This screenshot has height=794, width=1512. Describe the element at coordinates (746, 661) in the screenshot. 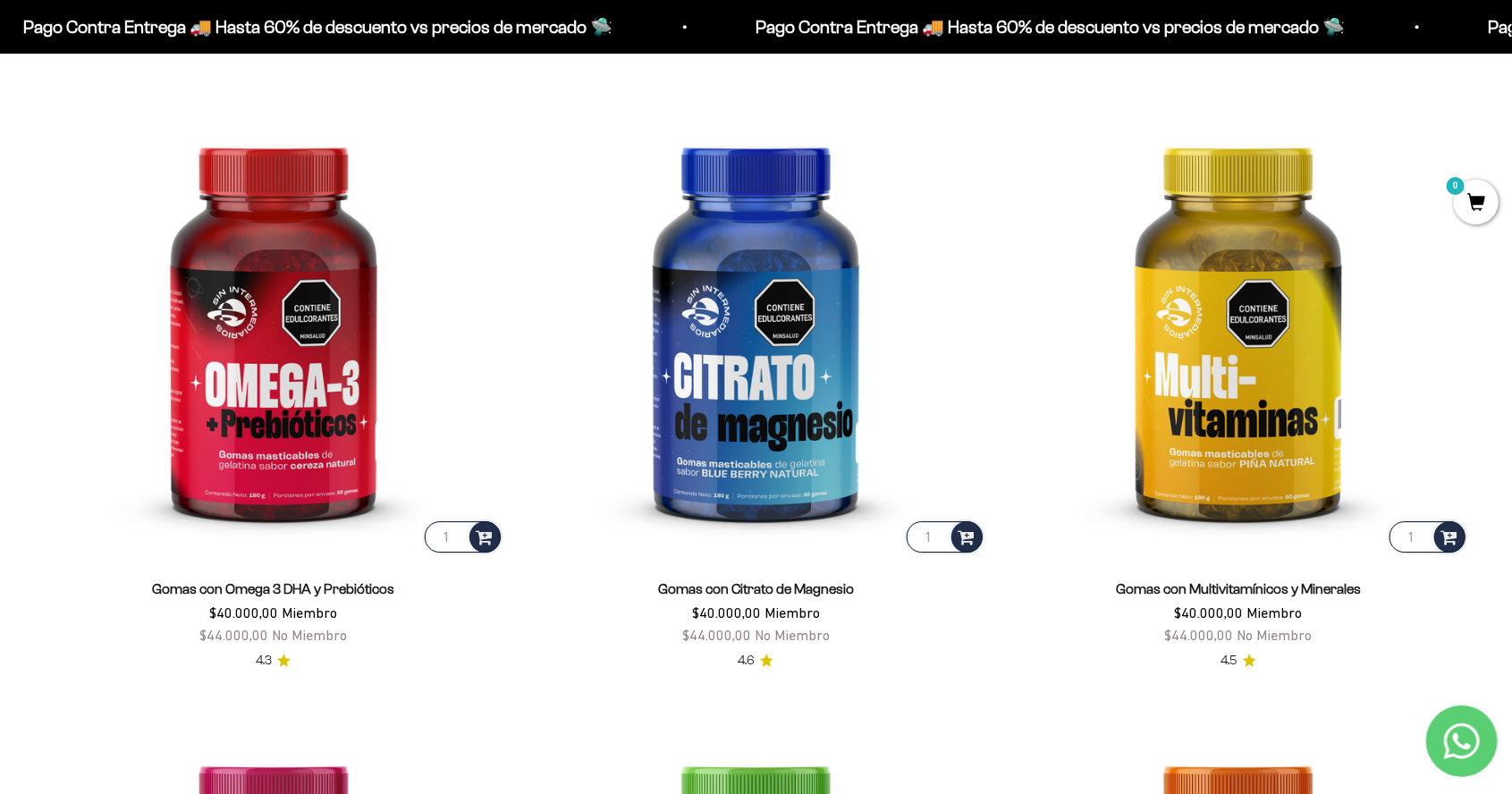

I see `span: 4.6` at that location.